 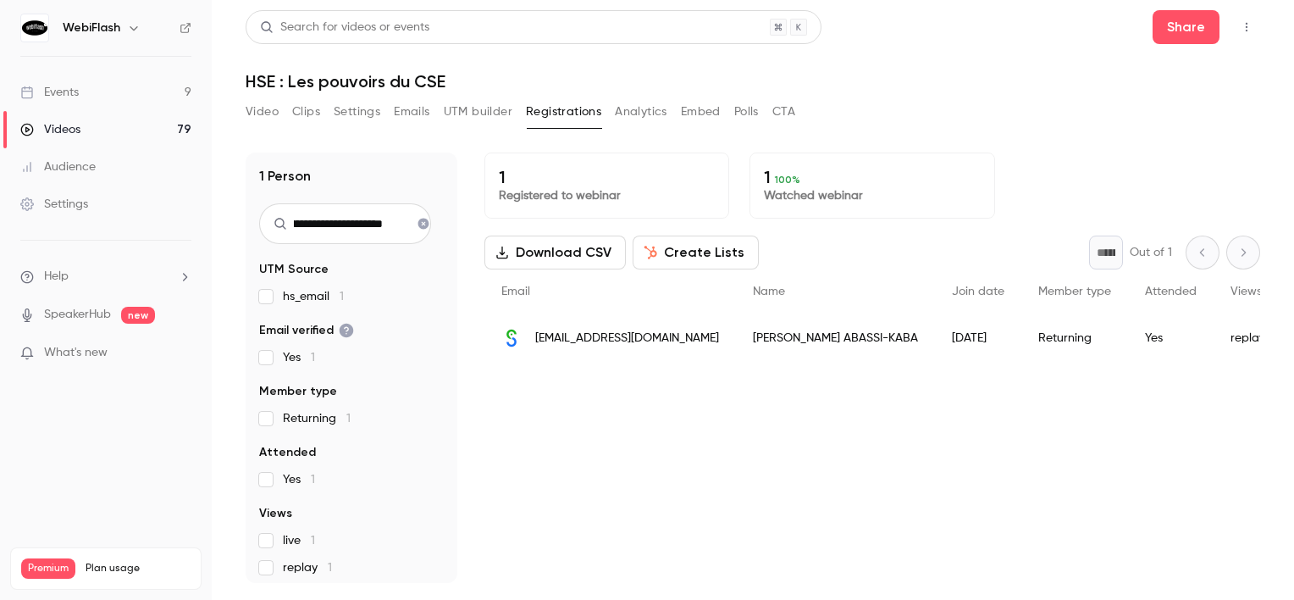 What do you see at coordinates (753, 81) in the screenshot?
I see `h1: HSE : Les pouvoirs du CSE` at bounding box center [753, 81].